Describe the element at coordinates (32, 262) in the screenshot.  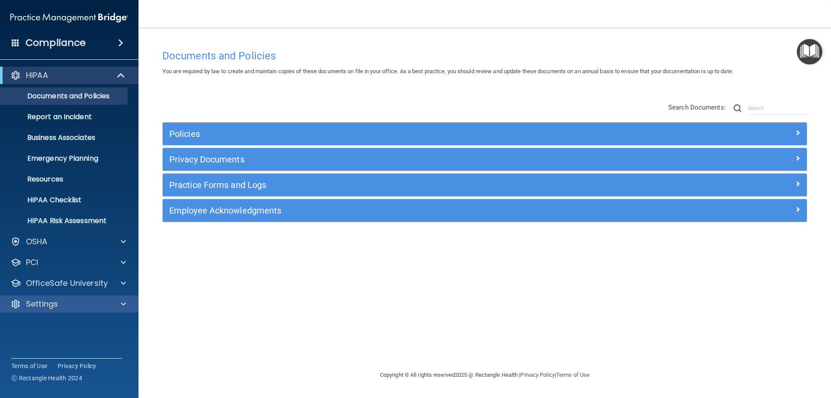
I see `p: PCI` at that location.